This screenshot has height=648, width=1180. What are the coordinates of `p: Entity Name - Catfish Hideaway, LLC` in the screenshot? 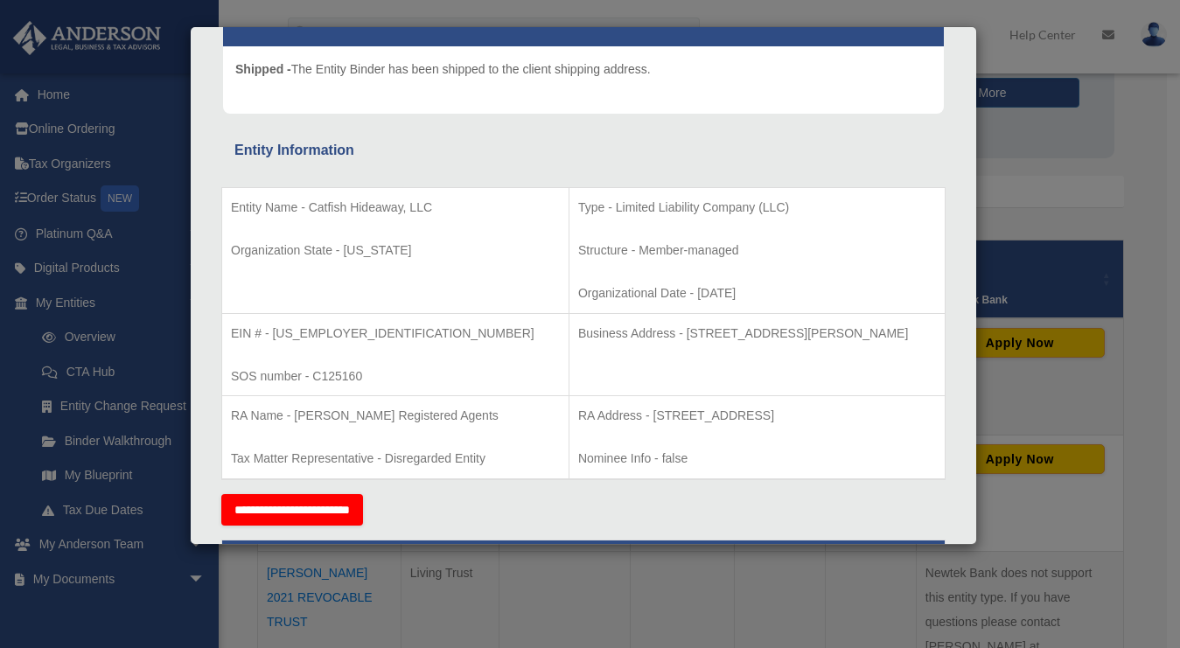 It's located at (395, 207).